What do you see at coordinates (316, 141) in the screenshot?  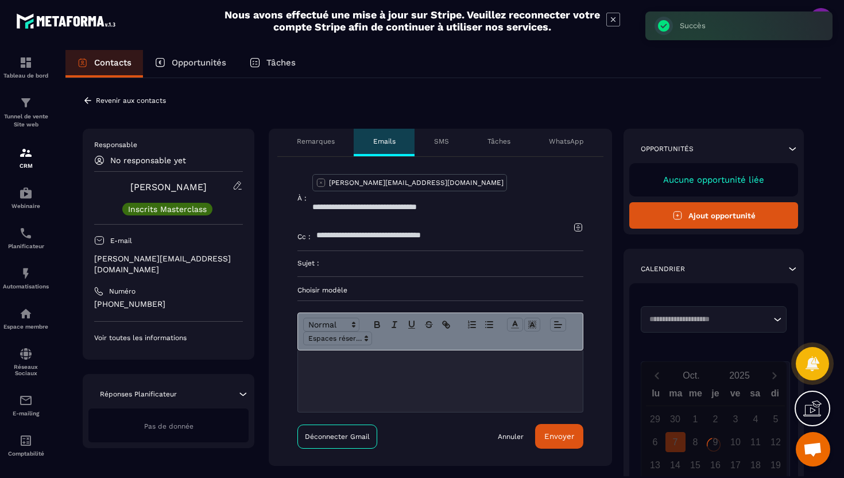 I see `p: Remarques` at bounding box center [316, 141].